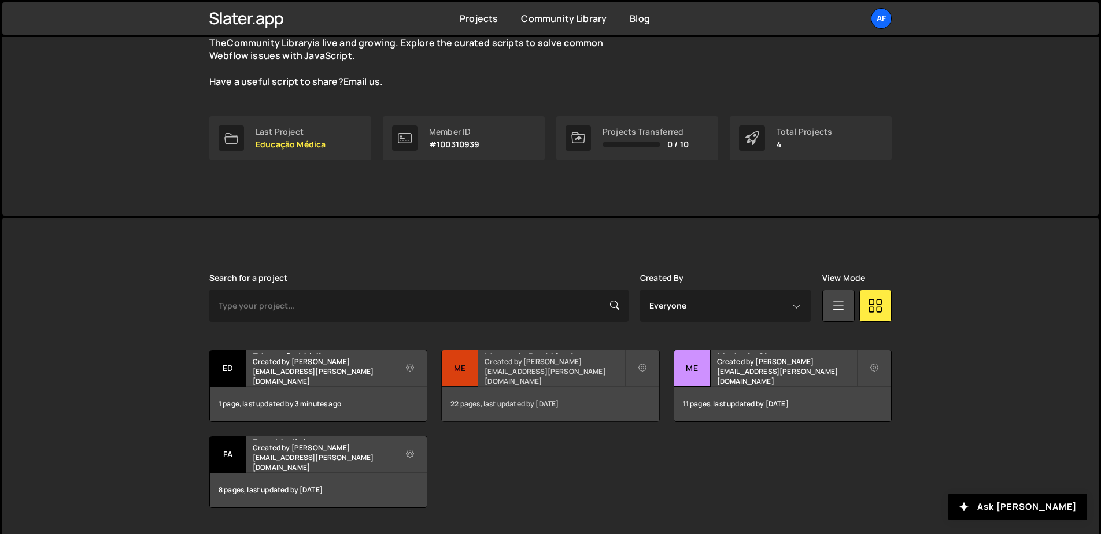 Image resolution: width=1101 pixels, height=534 pixels. Describe the element at coordinates (645, 132) in the screenshot. I see `div: Projects Transferred` at that location.